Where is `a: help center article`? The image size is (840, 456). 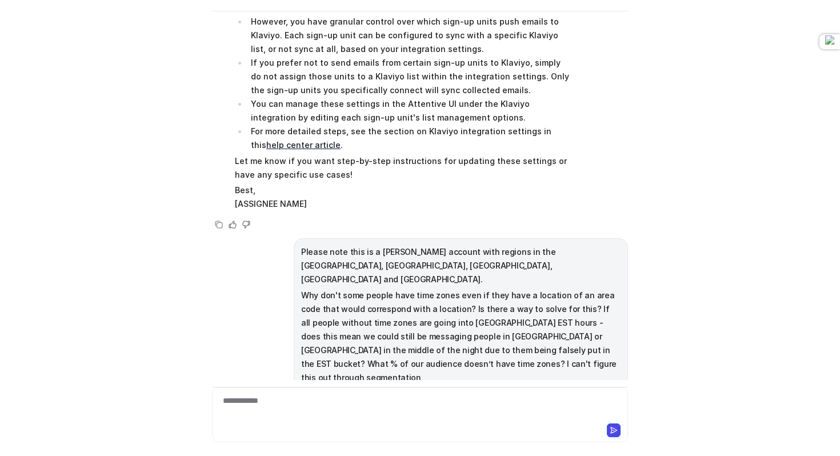
a: help center article is located at coordinates (303, 145).